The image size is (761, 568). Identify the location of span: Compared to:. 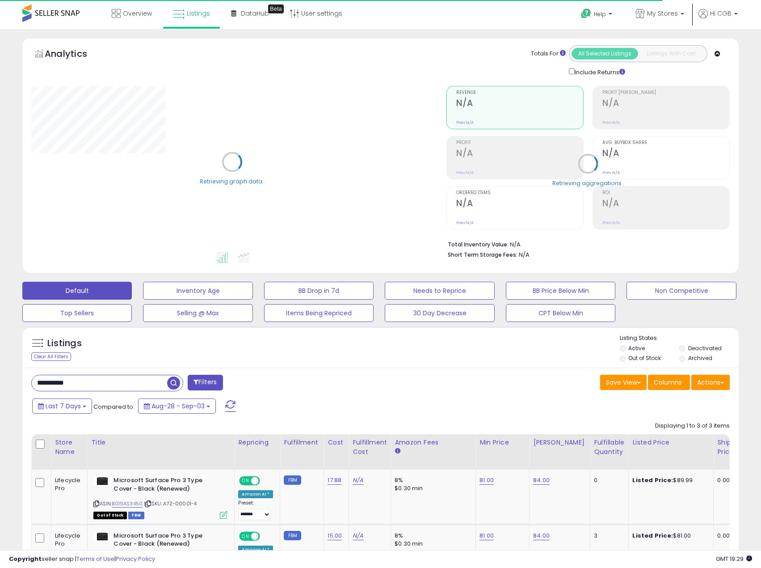
(114, 406).